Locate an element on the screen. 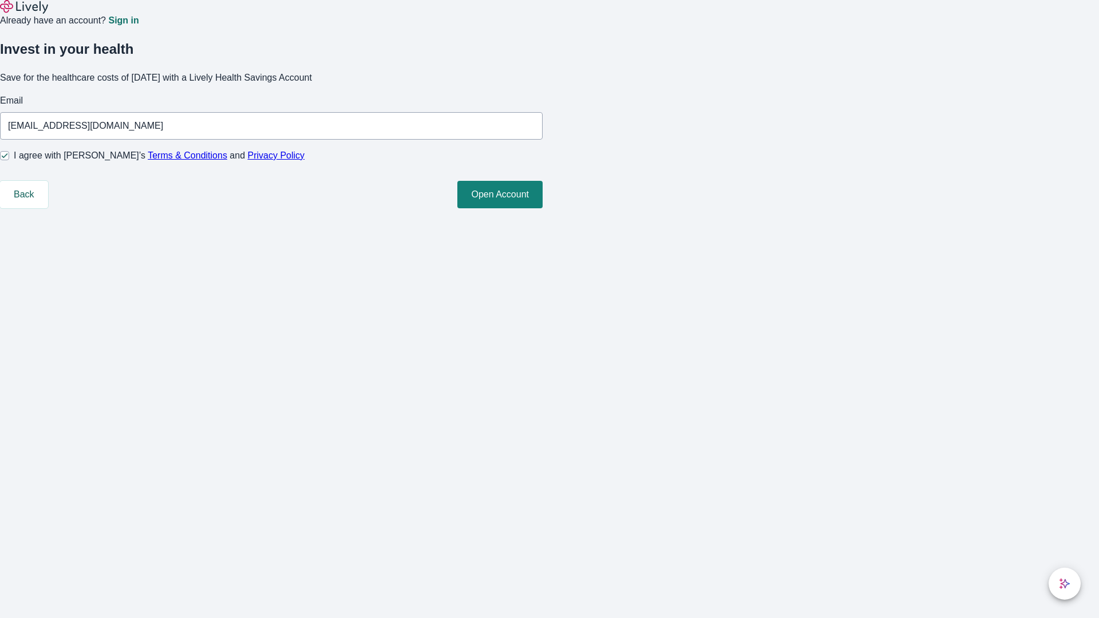  a: Privacy Policy is located at coordinates (276, 155).